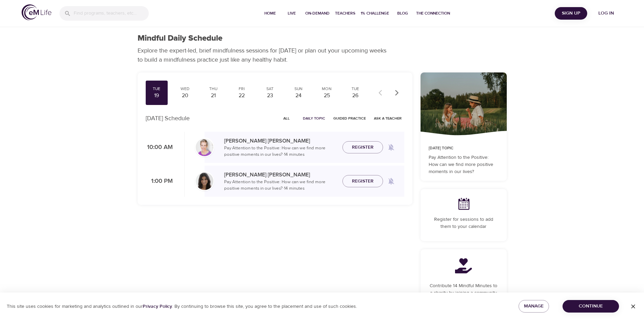 This screenshot has width=644, height=320. Describe the element at coordinates (159, 181) in the screenshot. I see `p: 1:00 PM` at that location.